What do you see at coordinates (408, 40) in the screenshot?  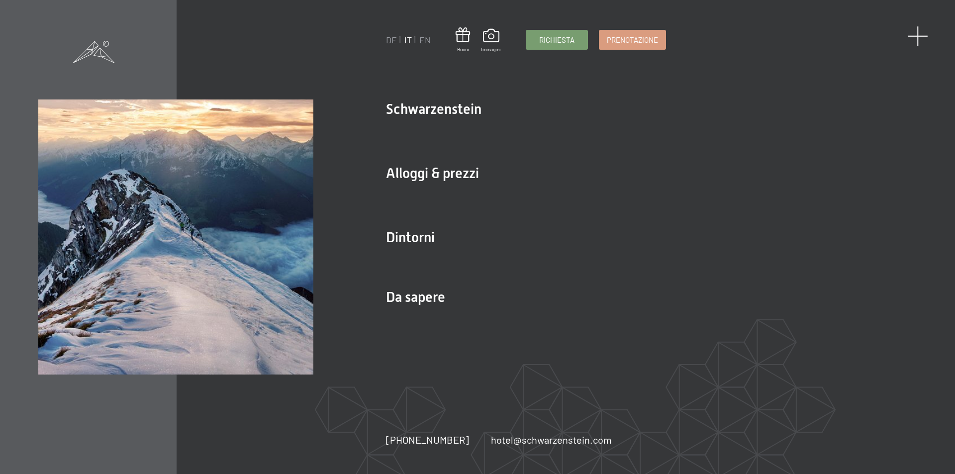 I see `a: IT` at bounding box center [408, 40].